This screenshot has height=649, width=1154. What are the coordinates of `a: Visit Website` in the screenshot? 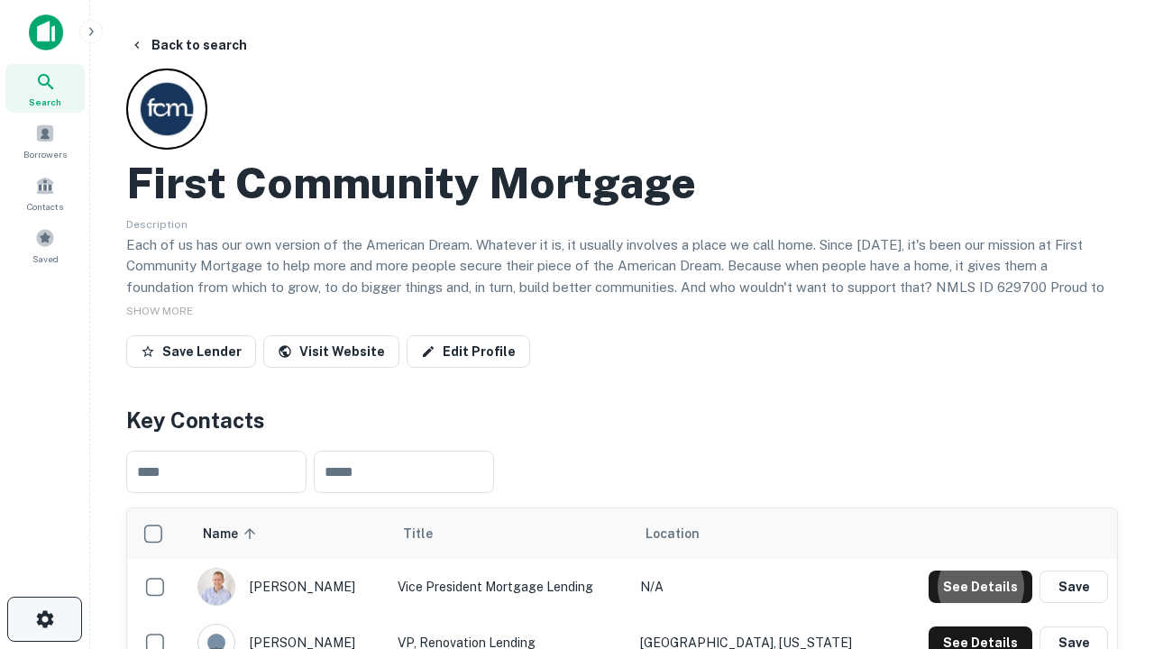 It's located at (331, 352).